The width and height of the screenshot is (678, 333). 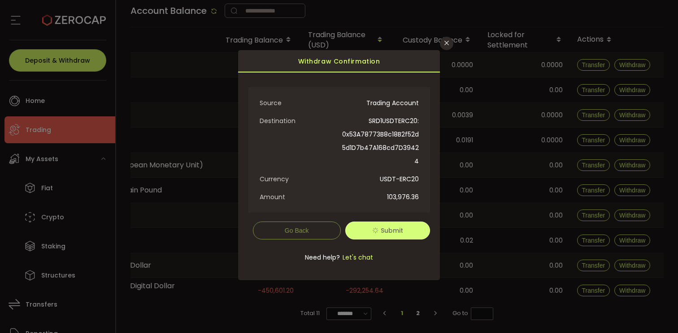 What do you see at coordinates (379, 197) in the screenshot?
I see `span: 103,976.36` at bounding box center [379, 197].